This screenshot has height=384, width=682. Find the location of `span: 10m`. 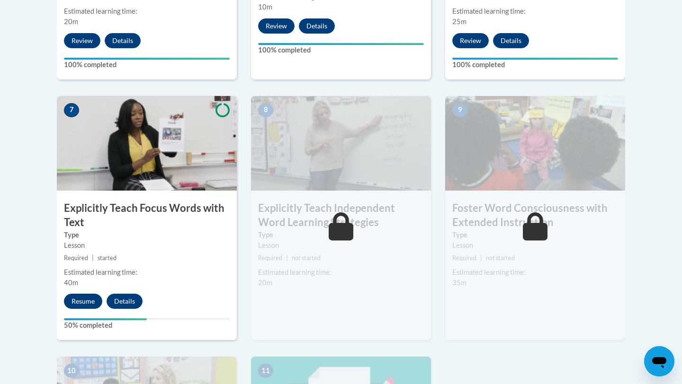

span: 10m is located at coordinates (265, 7).